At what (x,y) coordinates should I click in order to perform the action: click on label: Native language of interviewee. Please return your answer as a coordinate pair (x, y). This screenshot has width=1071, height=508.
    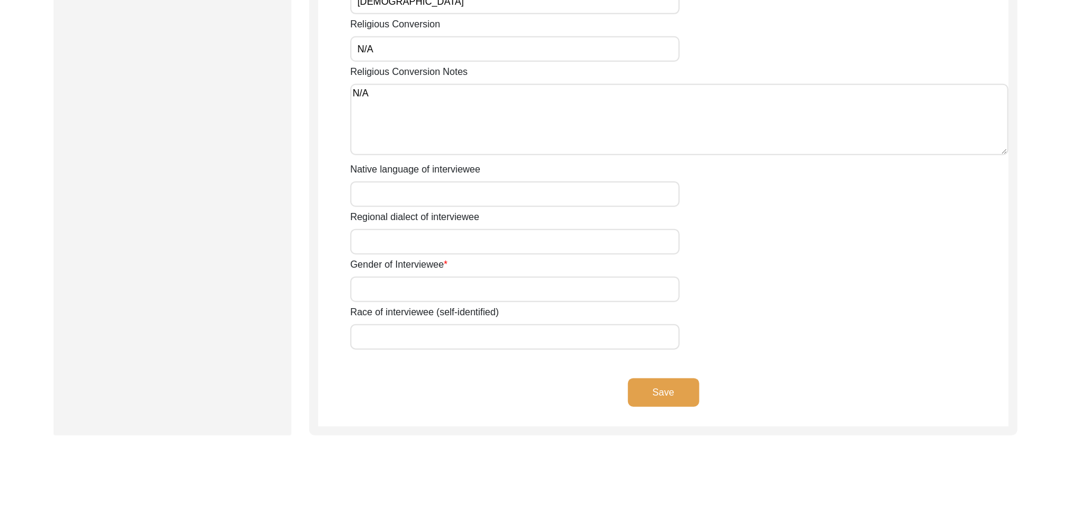
    Looking at the image, I should click on (415, 170).